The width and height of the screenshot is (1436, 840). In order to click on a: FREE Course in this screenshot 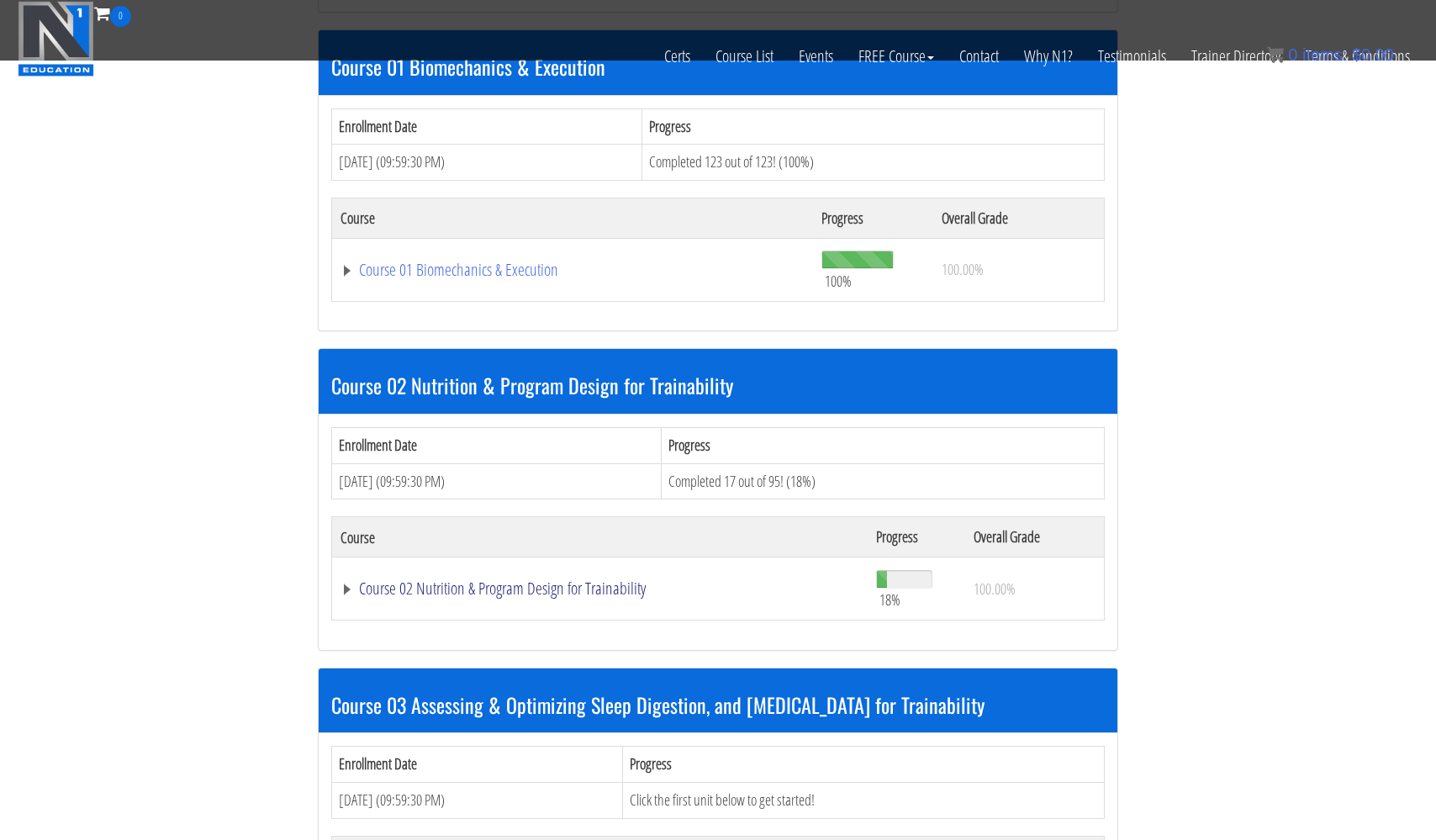, I will do `click(897, 56)`.